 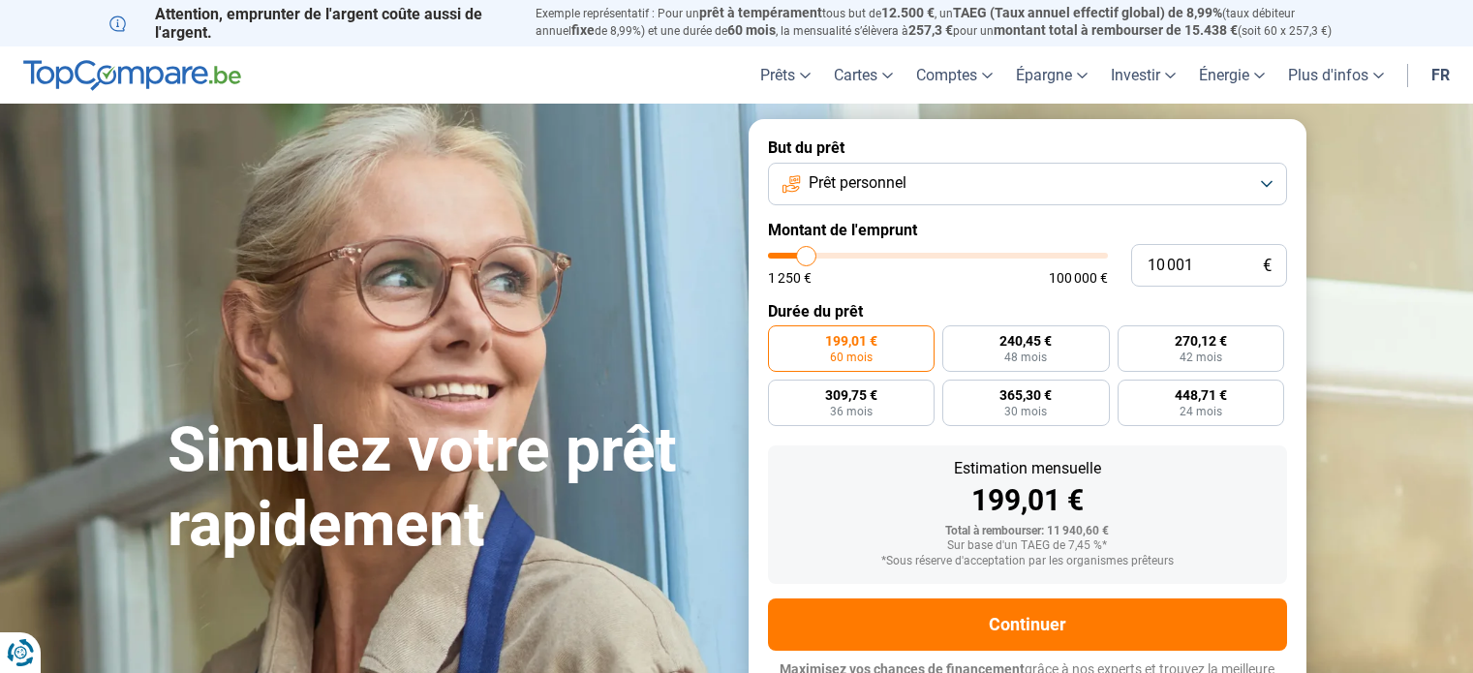 What do you see at coordinates (1201, 341) in the screenshot?
I see `span: 270,12 €` at bounding box center [1201, 341].